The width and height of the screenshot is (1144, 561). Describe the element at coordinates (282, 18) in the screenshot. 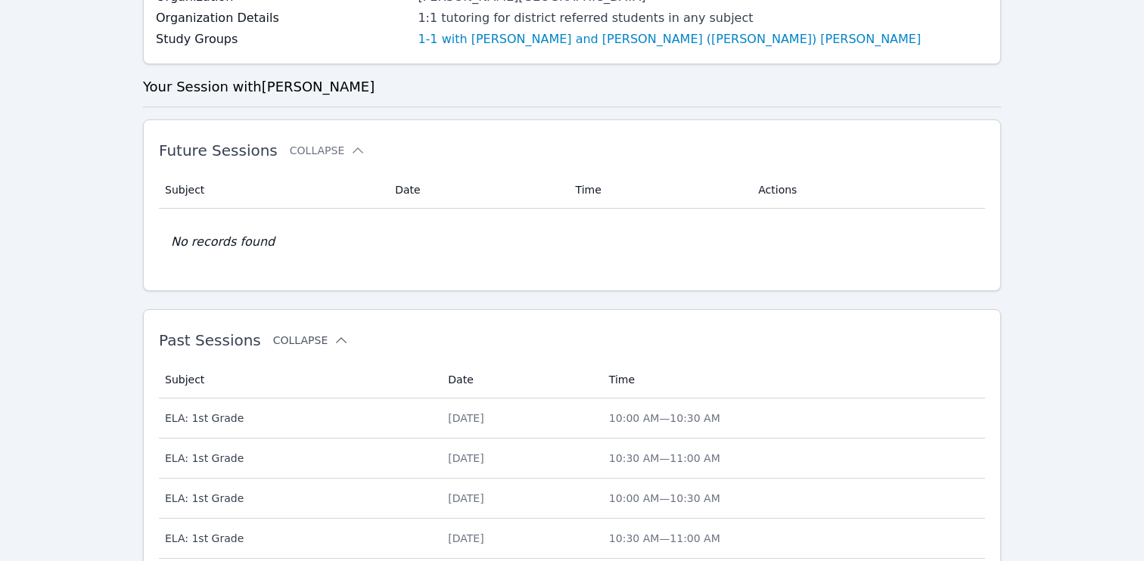

I see `label: Organization Details` at that location.